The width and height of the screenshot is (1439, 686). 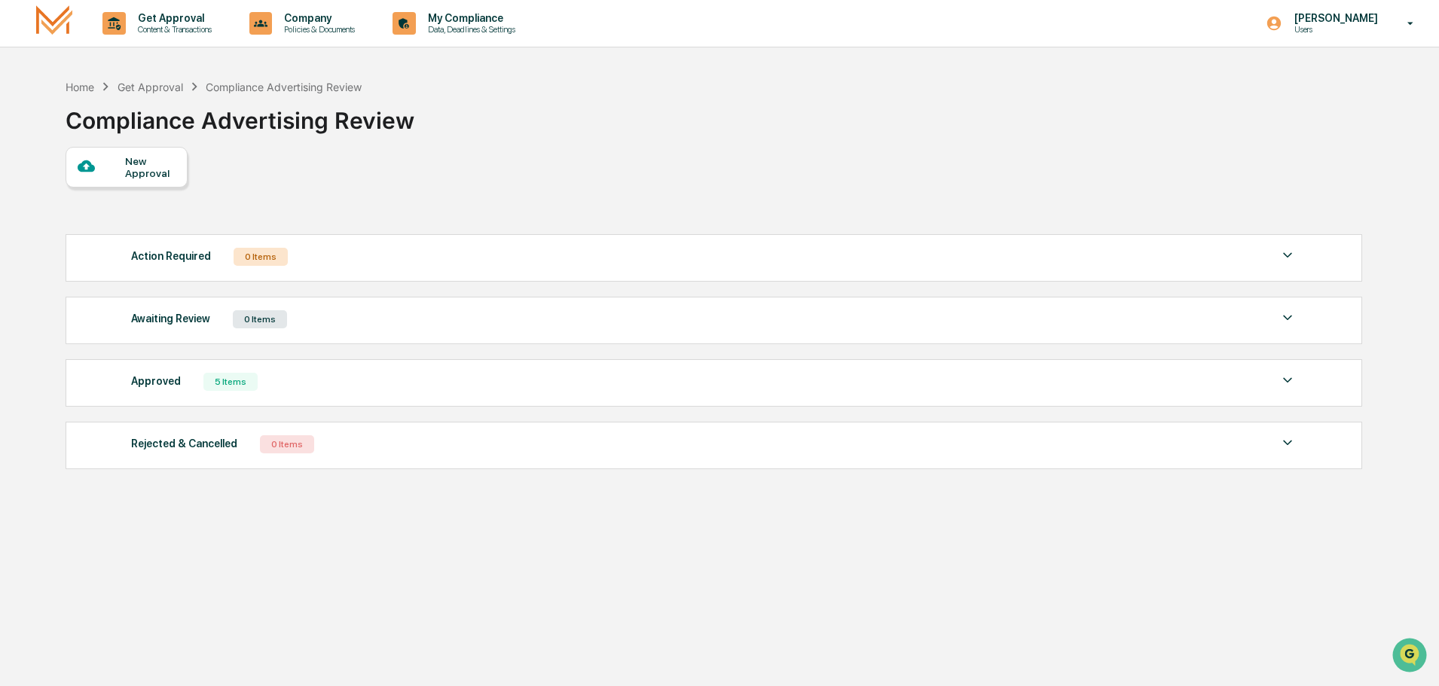 What do you see at coordinates (29, 129) in the screenshot?
I see `img: 1746055101610-c473b297-6a78-478c-a979-82029cc54cd1` at bounding box center [29, 129].